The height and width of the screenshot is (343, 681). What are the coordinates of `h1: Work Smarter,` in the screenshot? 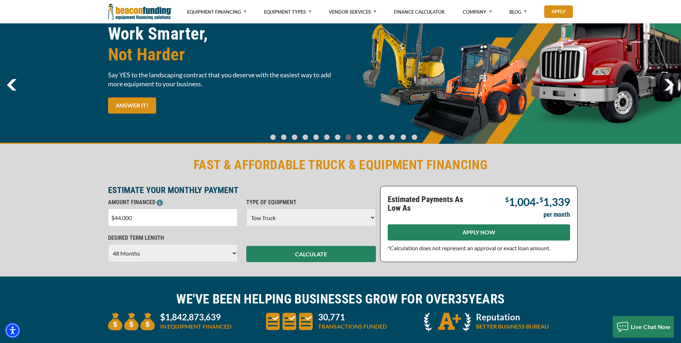 It's located at (222, 44).